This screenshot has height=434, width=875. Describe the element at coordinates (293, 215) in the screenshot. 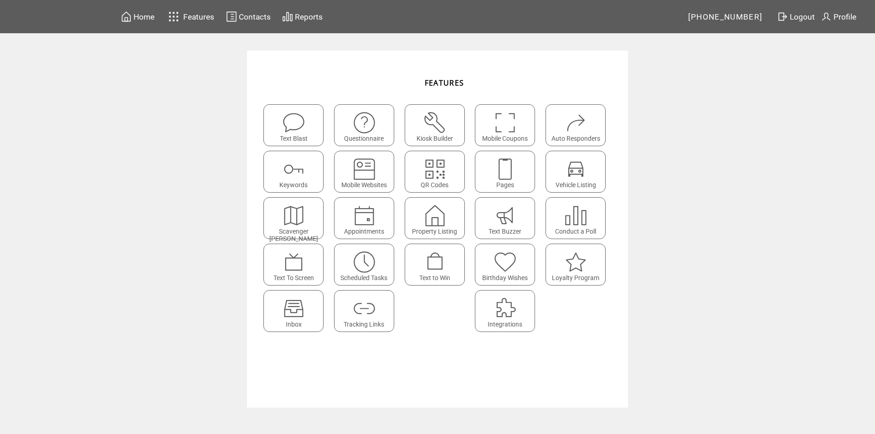

I see `img: scavenger.svg` at that location.